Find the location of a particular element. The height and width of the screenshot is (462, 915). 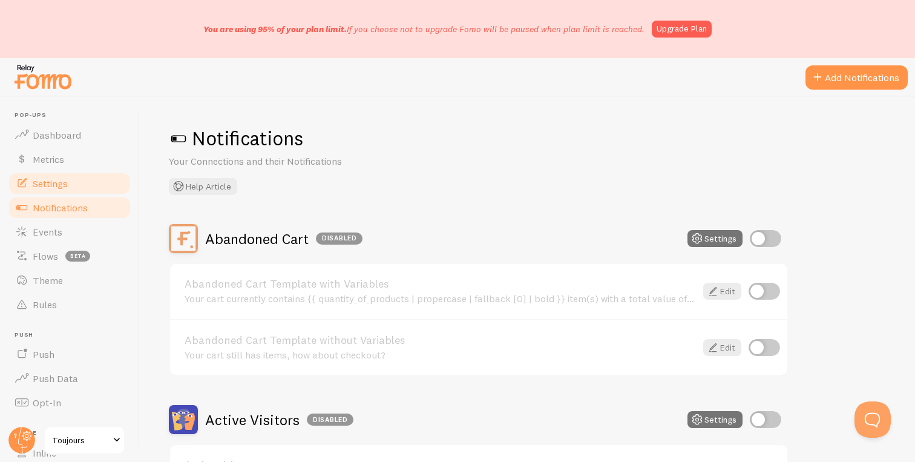

span: Push Data is located at coordinates (55, 378).